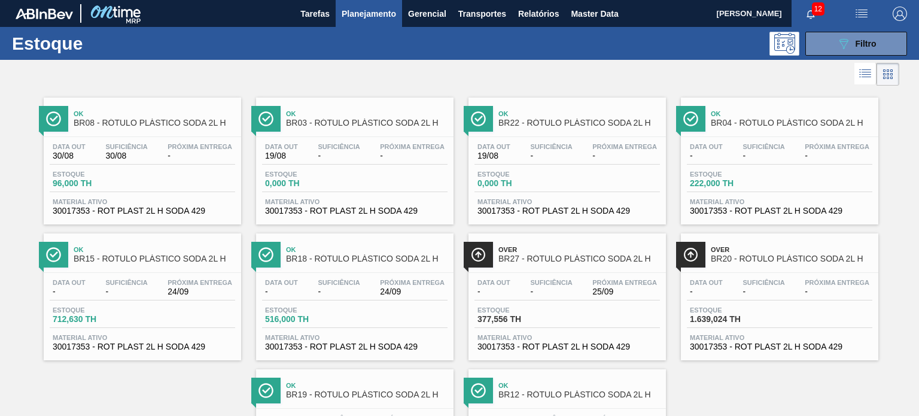  What do you see at coordinates (791, 258) in the screenshot?
I see `span: BR20 - RÓTULO PLÁSTICO SODA 2L H` at bounding box center [791, 258].